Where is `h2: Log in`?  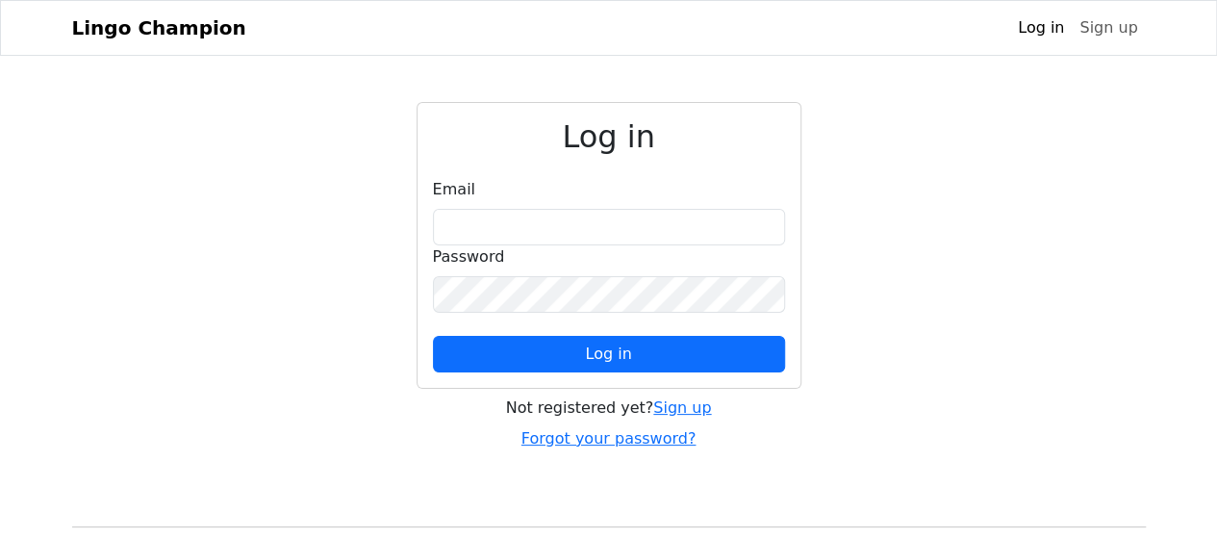 h2: Log in is located at coordinates (609, 137).